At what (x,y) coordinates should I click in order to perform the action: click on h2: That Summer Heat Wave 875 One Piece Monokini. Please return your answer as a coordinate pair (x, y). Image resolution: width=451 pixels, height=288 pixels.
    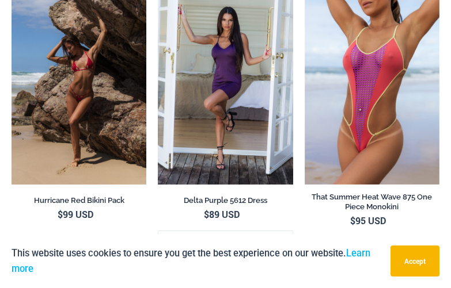
    Looking at the image, I should click on (372, 202).